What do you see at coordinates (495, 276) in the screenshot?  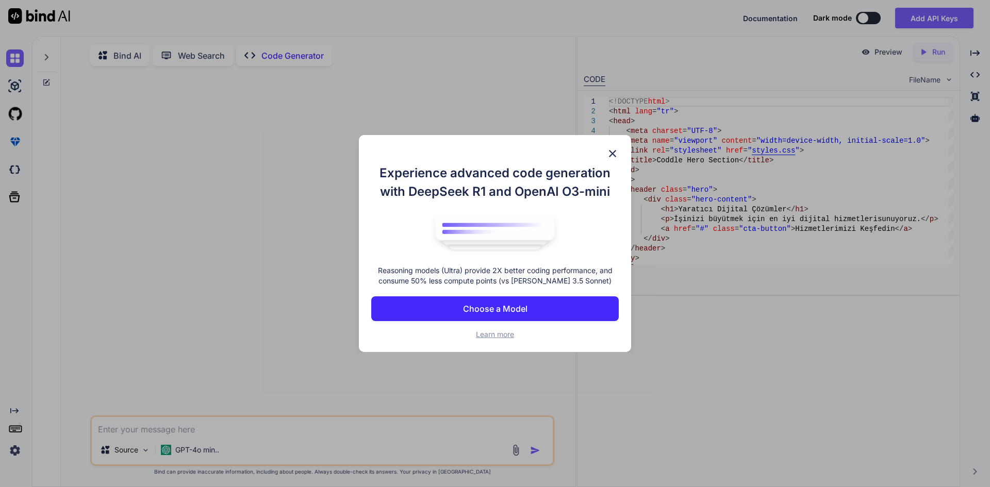 I see `p: Reasoning models (Ultra) provide 2X better coding performance, and consume 50% less compute point...` at bounding box center [495, 276].